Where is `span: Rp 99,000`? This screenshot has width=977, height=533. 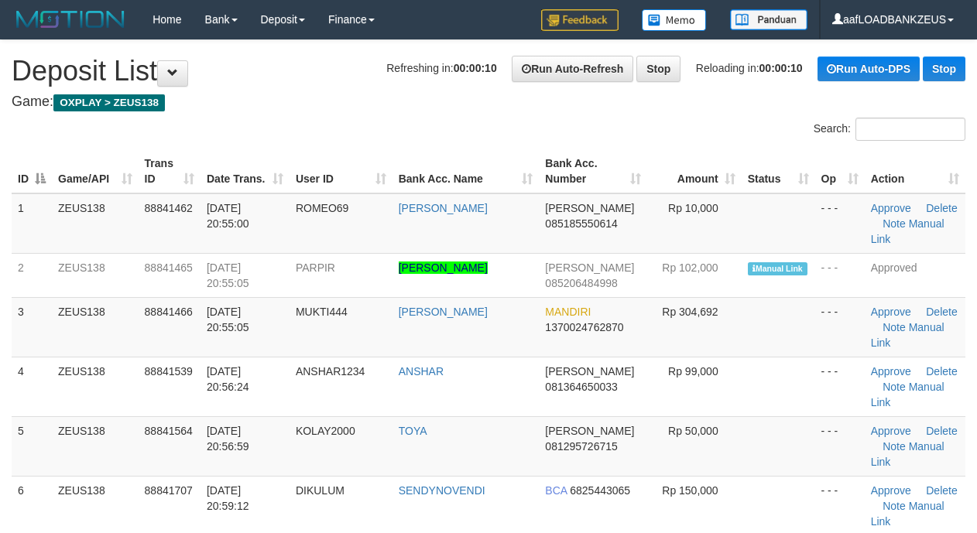
span: Rp 99,000 is located at coordinates (693, 371).